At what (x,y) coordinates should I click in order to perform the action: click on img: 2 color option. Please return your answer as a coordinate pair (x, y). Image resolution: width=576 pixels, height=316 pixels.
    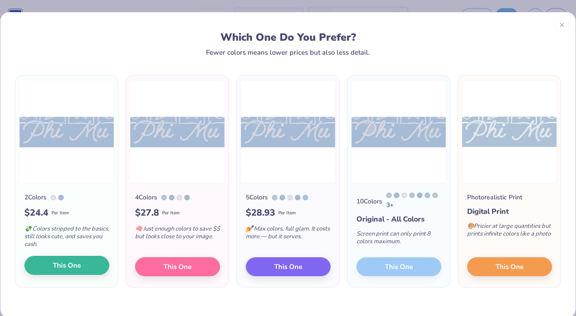
    Looking at the image, I should click on (66, 131).